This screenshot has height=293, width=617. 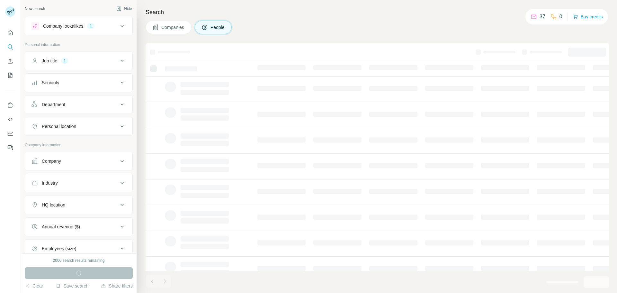 What do you see at coordinates (79, 145) in the screenshot?
I see `p: Company information` at bounding box center [79, 145].